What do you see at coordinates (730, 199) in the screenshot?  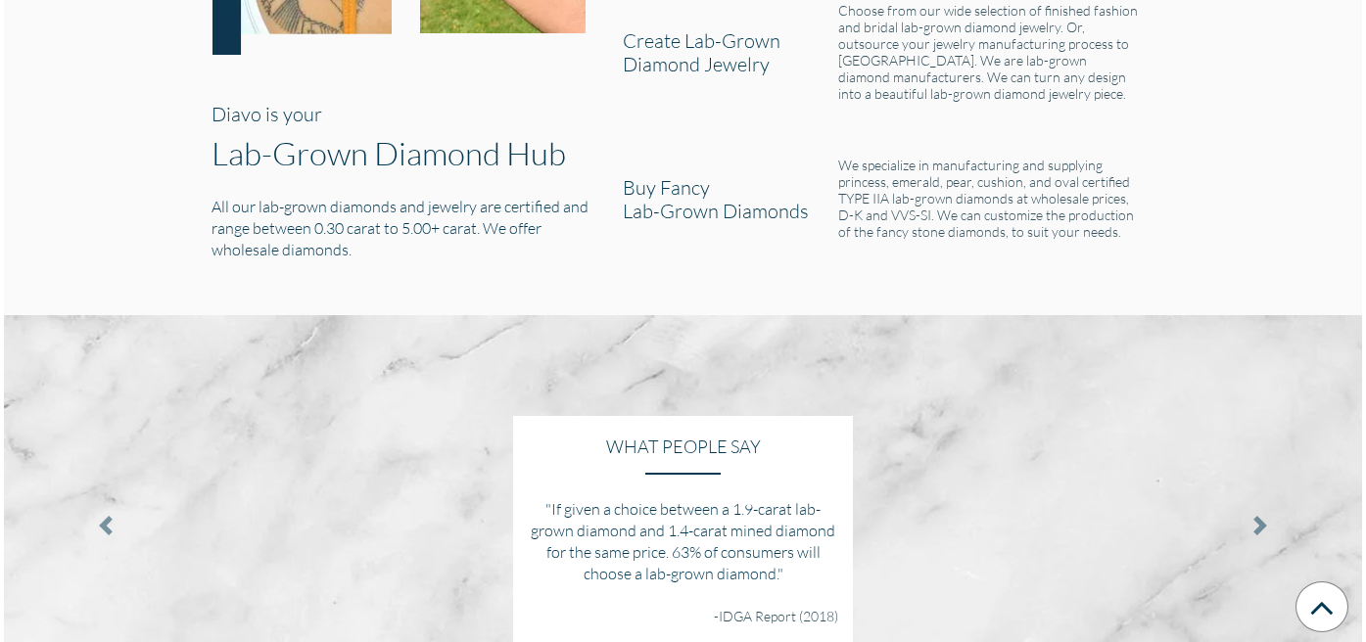 I see `h3: Buy Fancy Lab-Grown Diamonds` at bounding box center [730, 199].